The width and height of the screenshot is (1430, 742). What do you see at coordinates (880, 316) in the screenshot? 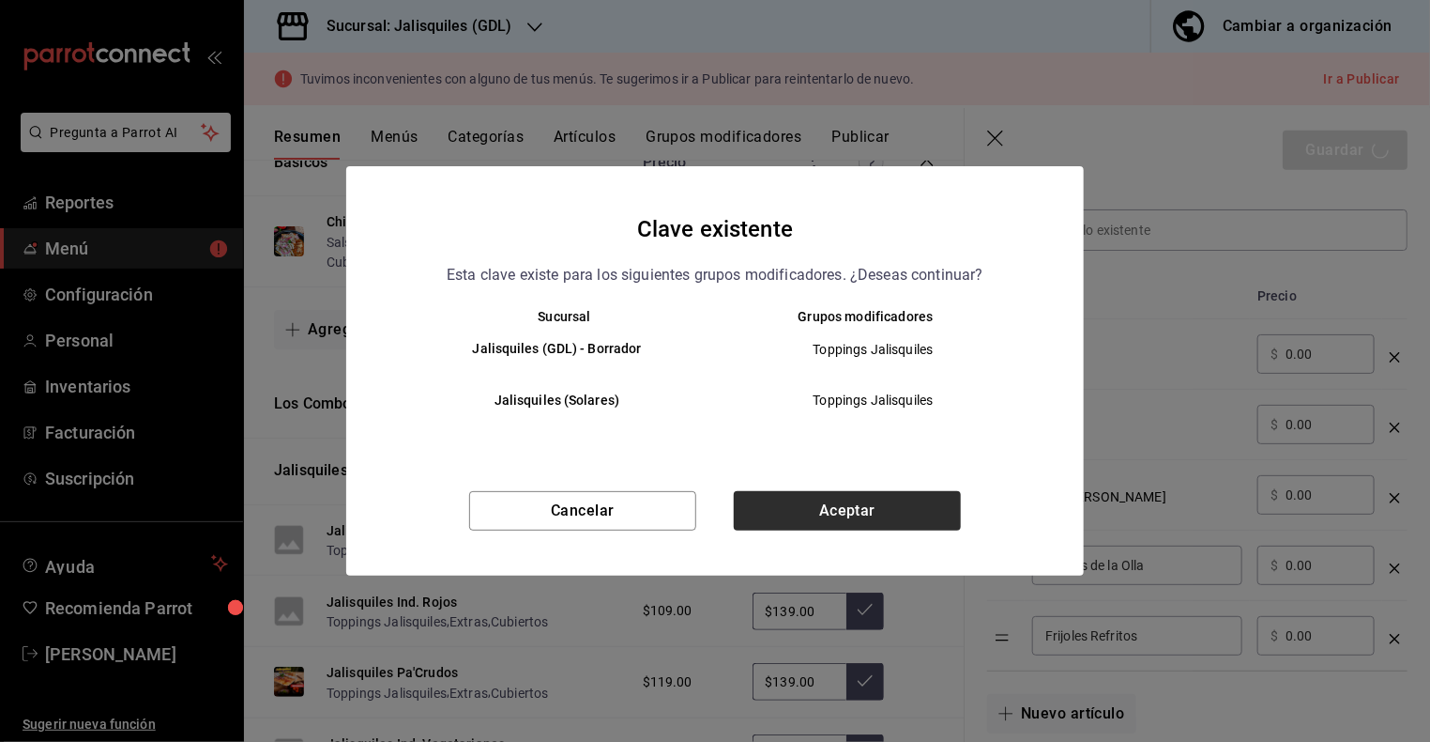
I see `th: Grupos modificadores` at bounding box center [880, 316].